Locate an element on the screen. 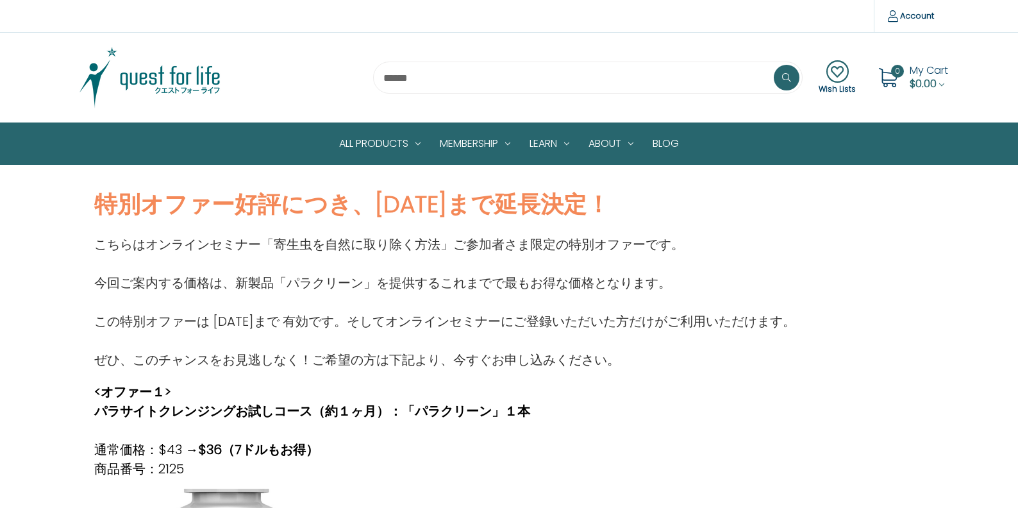  a: Cart with 0 items is located at coordinates (929, 77).